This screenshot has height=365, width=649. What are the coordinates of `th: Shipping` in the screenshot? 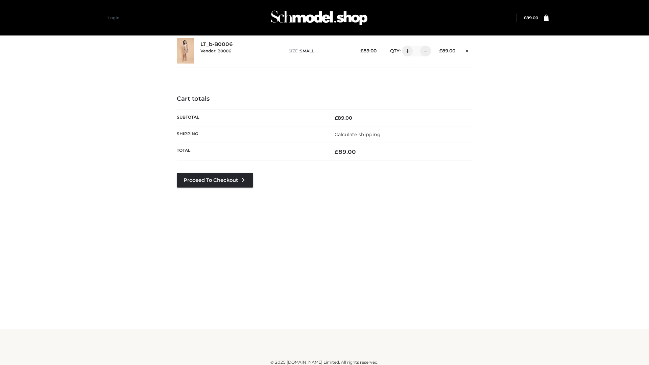 It's located at (250, 134).